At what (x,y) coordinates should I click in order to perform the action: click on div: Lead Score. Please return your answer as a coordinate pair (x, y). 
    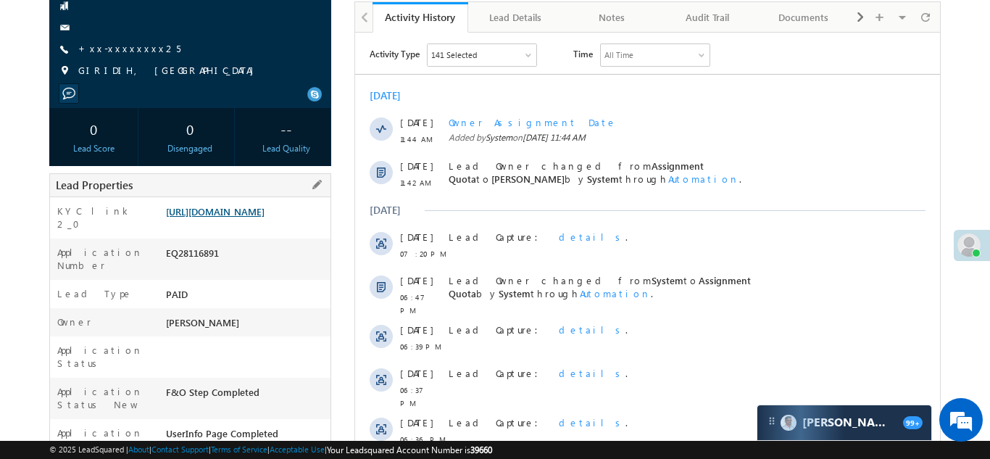
    Looking at the image, I should click on (93, 149).